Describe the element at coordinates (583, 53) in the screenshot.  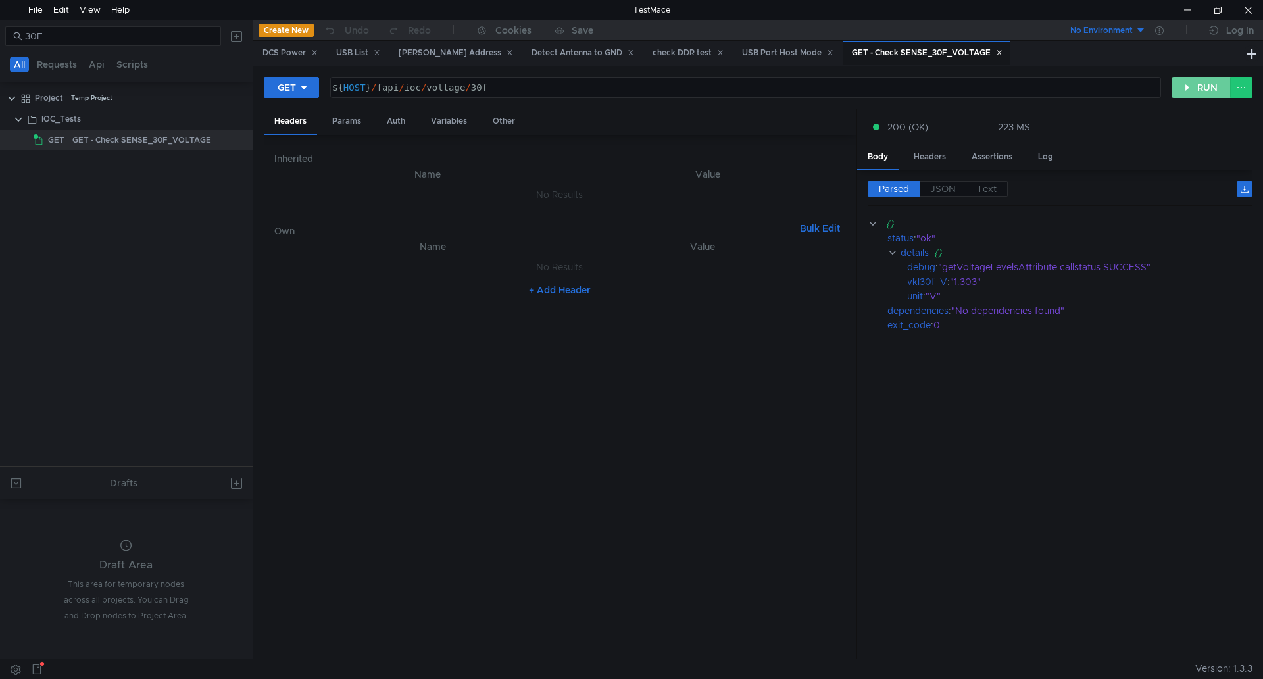
I see `div: Detect Antenna to GND` at that location.